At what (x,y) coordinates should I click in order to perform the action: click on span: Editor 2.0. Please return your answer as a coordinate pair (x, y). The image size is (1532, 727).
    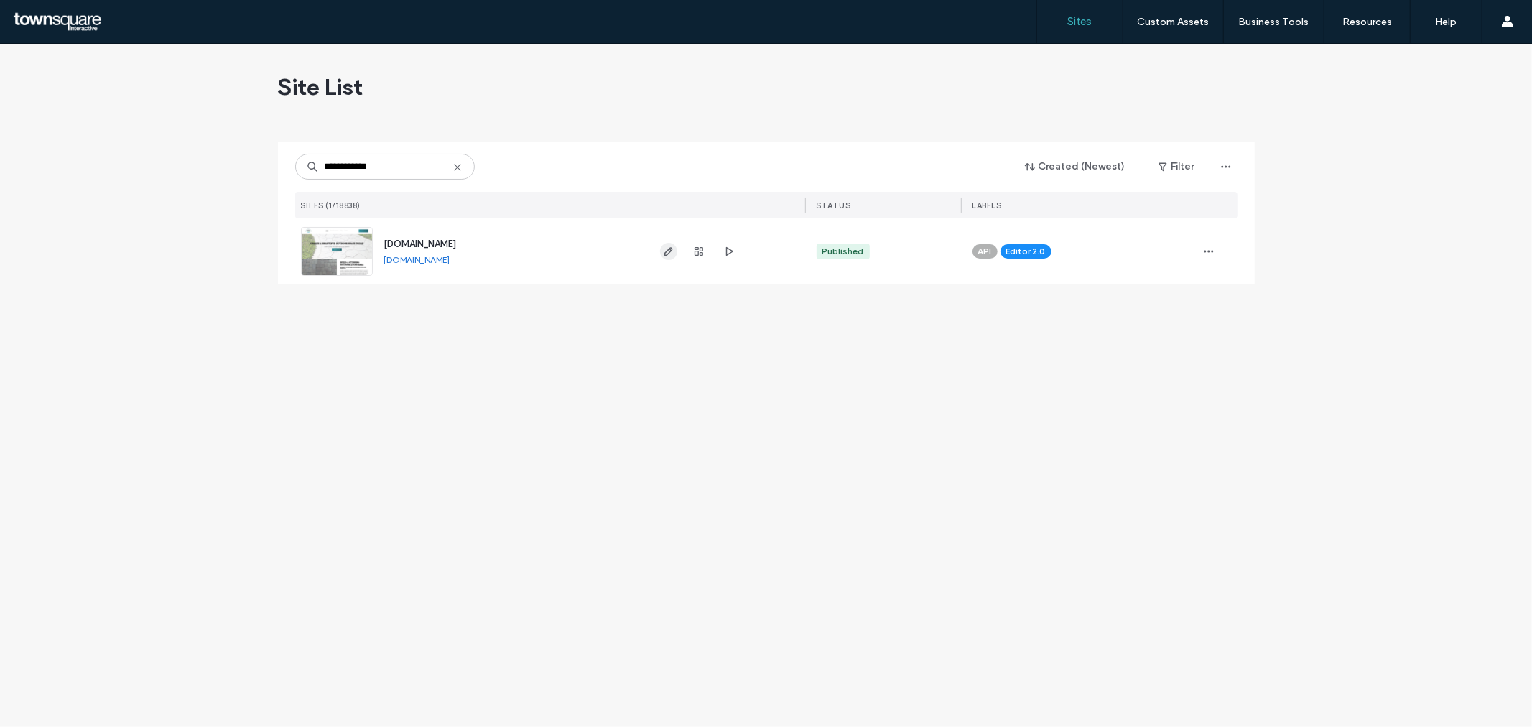
    Looking at the image, I should click on (1025, 251).